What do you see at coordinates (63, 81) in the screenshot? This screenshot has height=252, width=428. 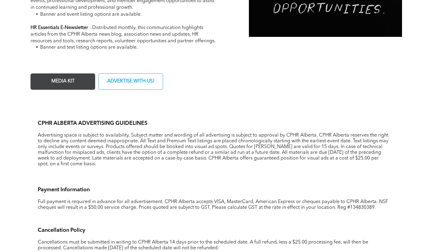 I see `a: MEDIA KIT` at bounding box center [63, 81].